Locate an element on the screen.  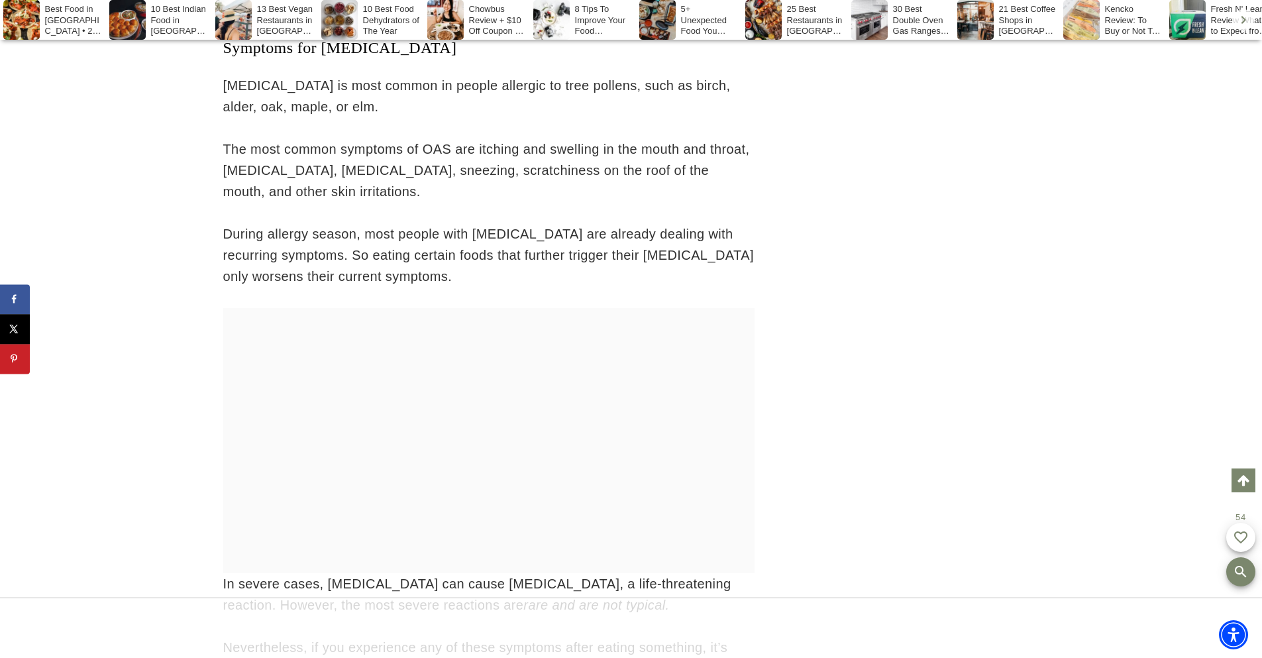
a: Scroll to top is located at coordinates (1244, 480).